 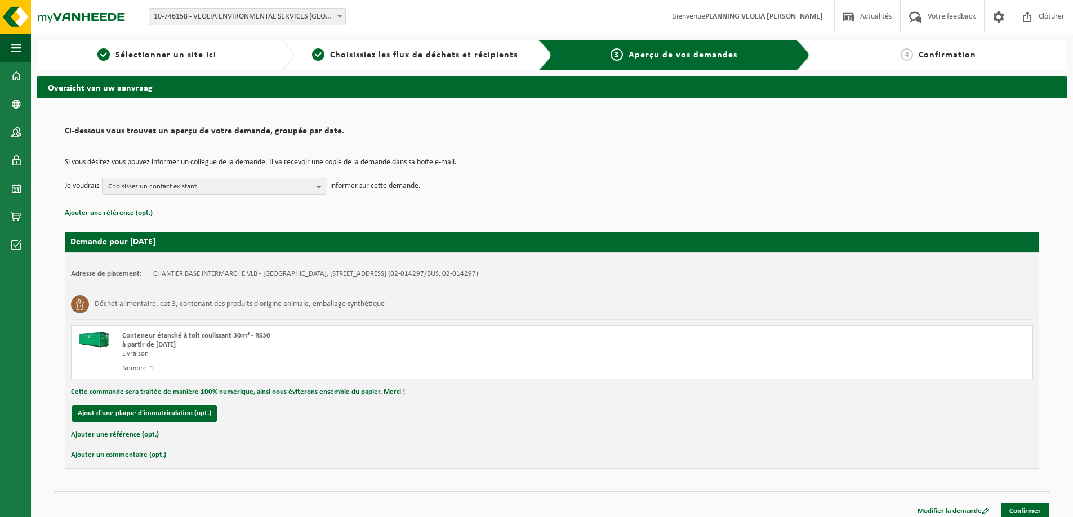 I want to click on strong: Adresse de placement:, so click(x=106, y=274).